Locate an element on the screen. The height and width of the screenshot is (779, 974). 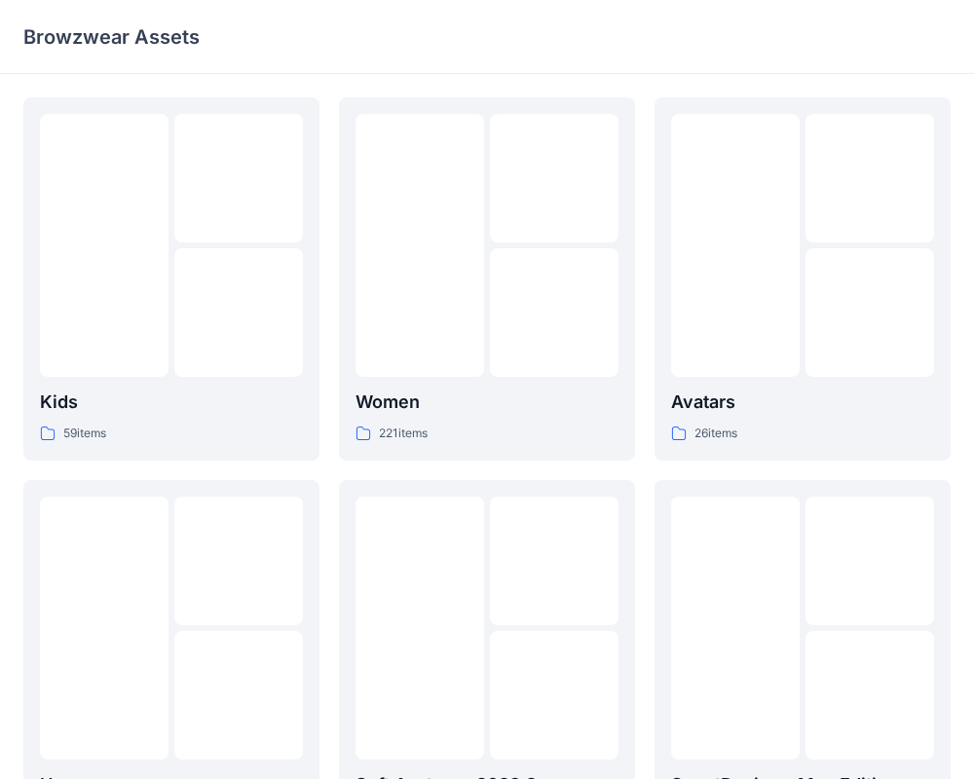
p: 26 items is located at coordinates (716, 433).